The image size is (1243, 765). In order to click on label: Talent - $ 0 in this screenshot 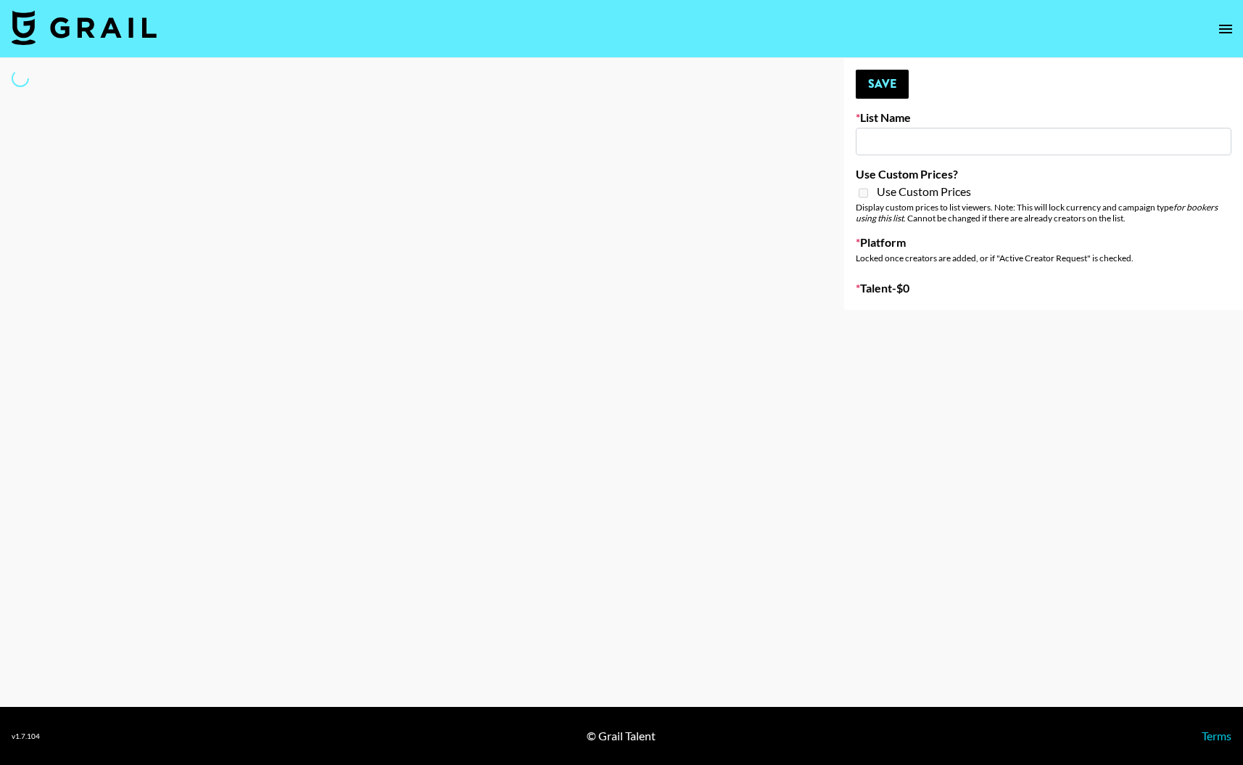, I will do `click(1044, 288)`.